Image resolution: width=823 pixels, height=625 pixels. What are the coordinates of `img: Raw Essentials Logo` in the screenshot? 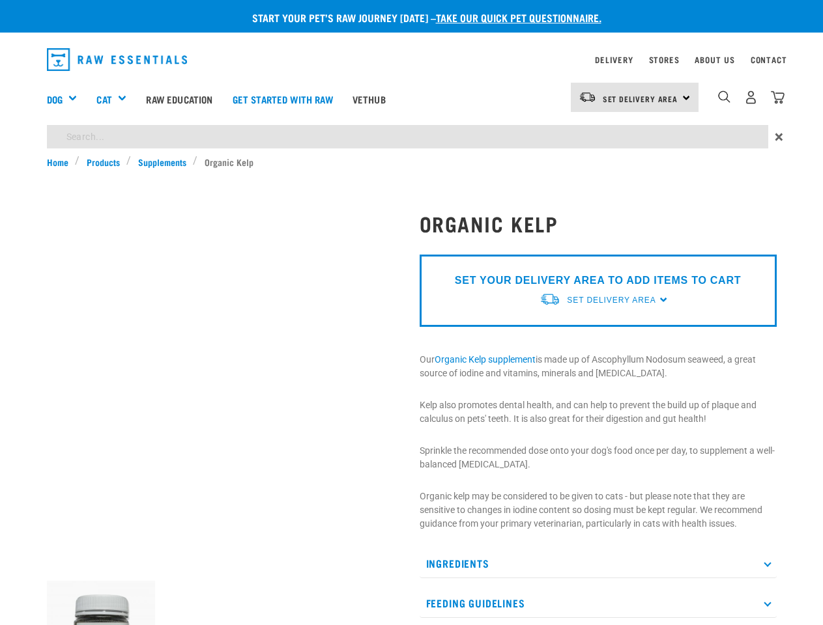 It's located at (117, 59).